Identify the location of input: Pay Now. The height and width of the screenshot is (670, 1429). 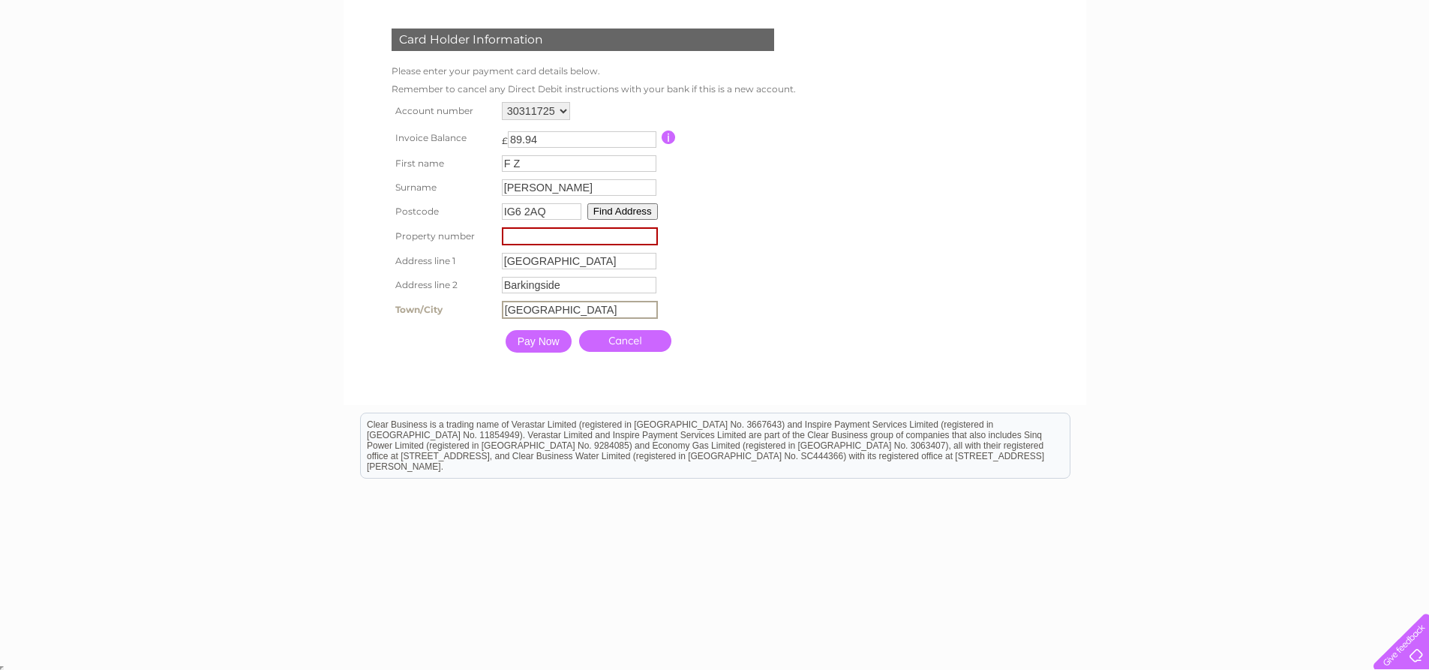
(538, 341).